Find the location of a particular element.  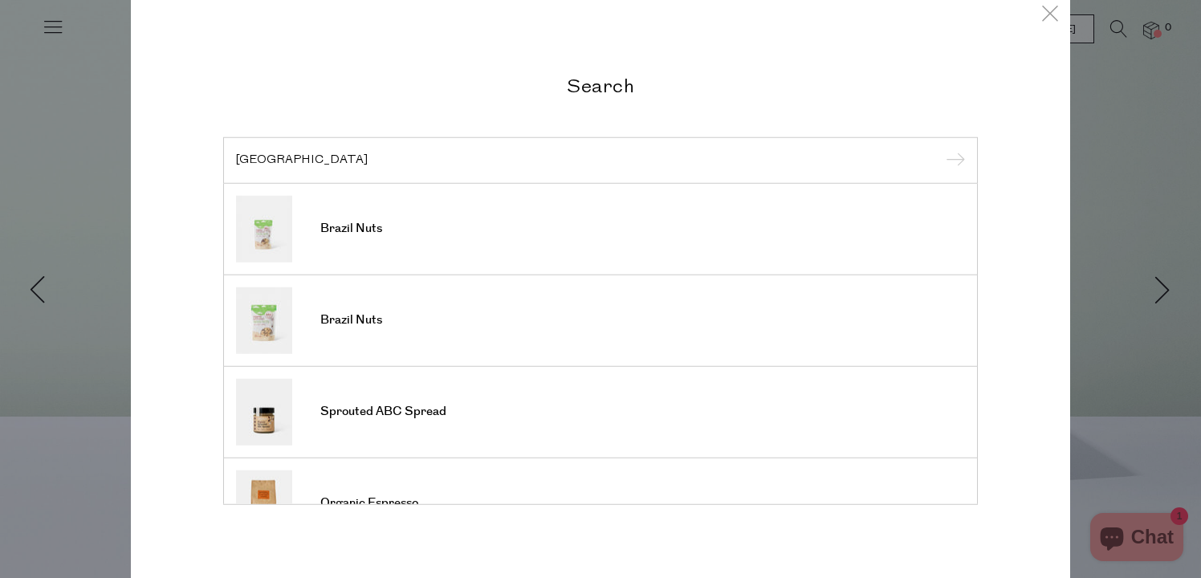

input: Search is located at coordinates (600, 160).